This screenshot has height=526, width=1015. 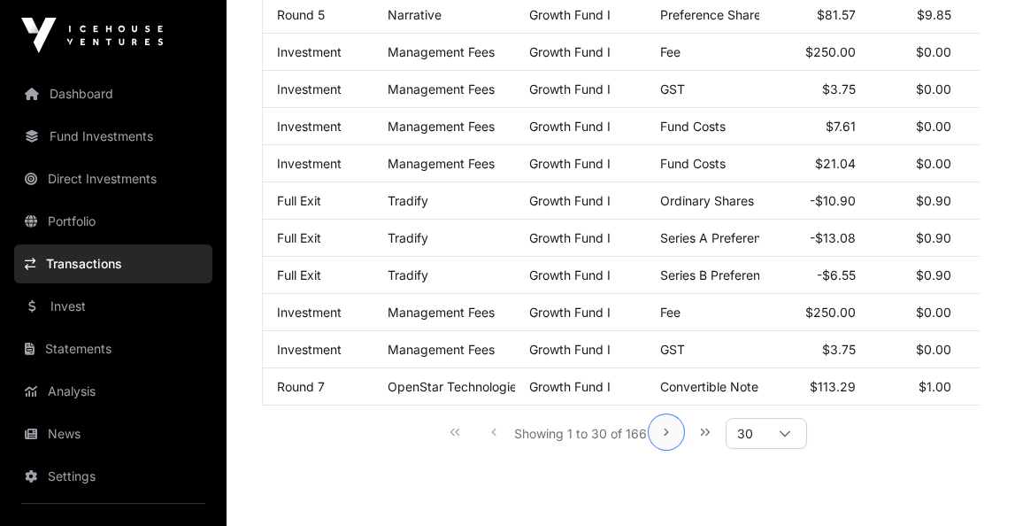 What do you see at coordinates (705, 432) in the screenshot?
I see `button: Last Page` at bounding box center [705, 432].